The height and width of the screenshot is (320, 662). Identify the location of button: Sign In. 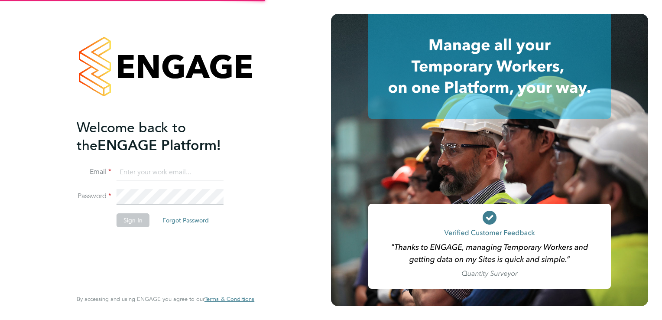
(133, 220).